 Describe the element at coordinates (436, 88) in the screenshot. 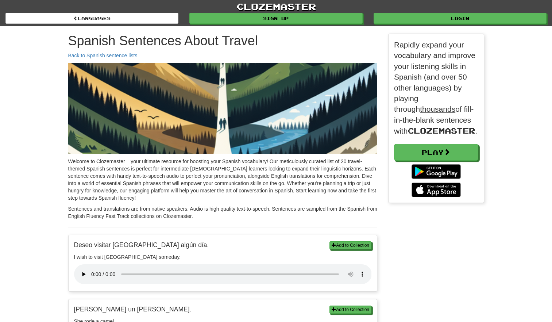

I see `p: Rapidly expand your vocabulary and improve your listening skills in Spanish (and over 50 other la...` at that location.